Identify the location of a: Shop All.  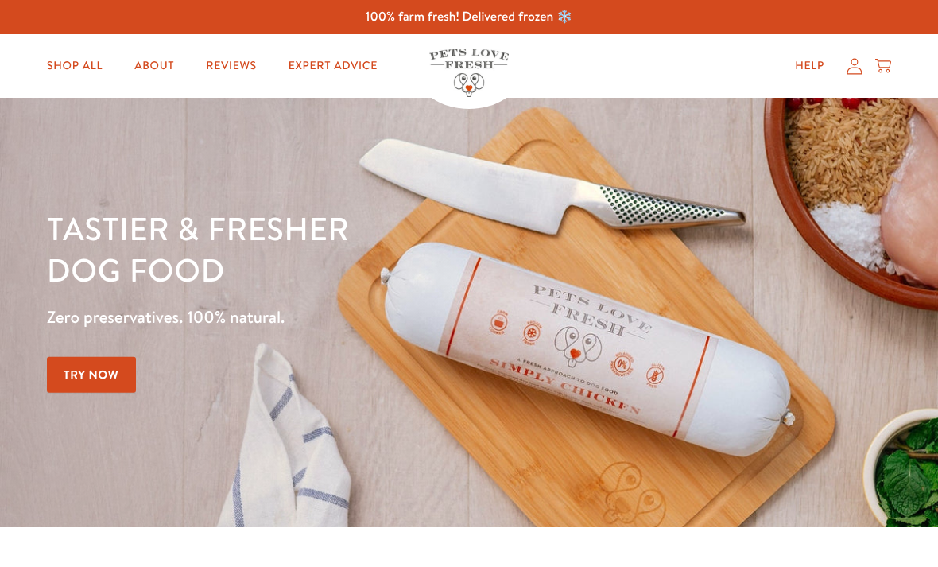
(75, 66).